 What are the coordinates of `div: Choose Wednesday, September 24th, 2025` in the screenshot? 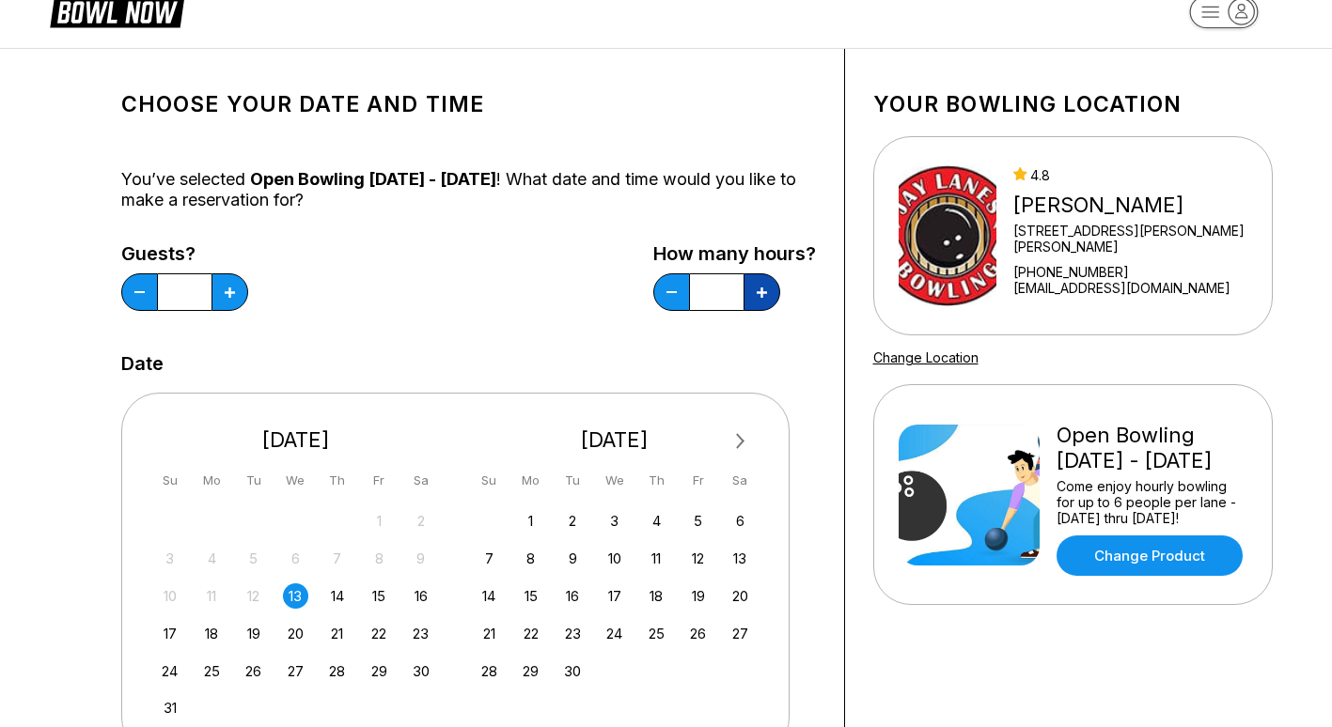 It's located at (614, 633).